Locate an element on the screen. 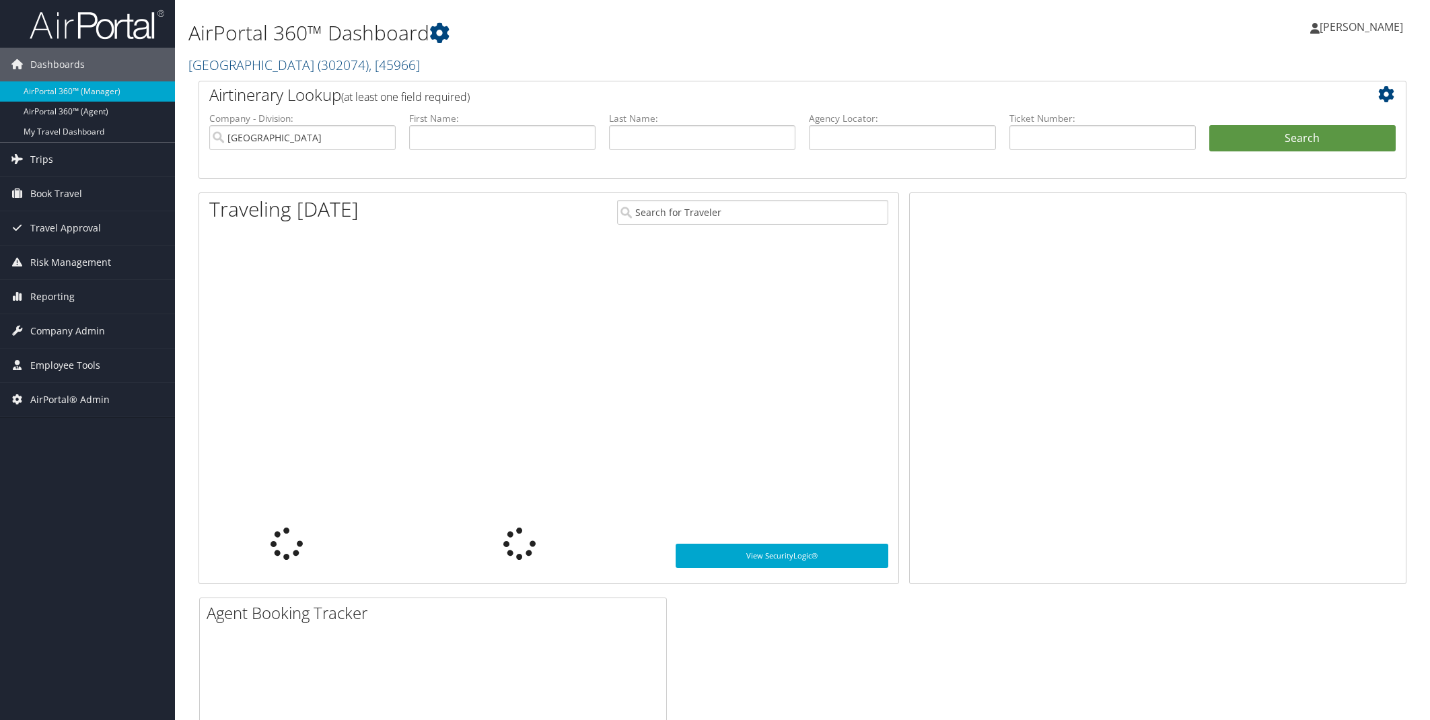 The image size is (1430, 720). button: Search is located at coordinates (1302, 139).